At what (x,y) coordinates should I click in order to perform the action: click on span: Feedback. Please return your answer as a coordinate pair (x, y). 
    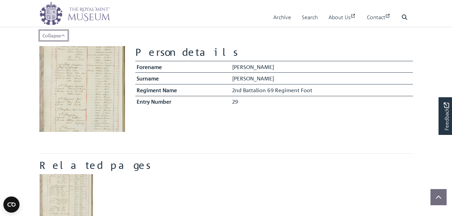
    Looking at the image, I should click on (446, 116).